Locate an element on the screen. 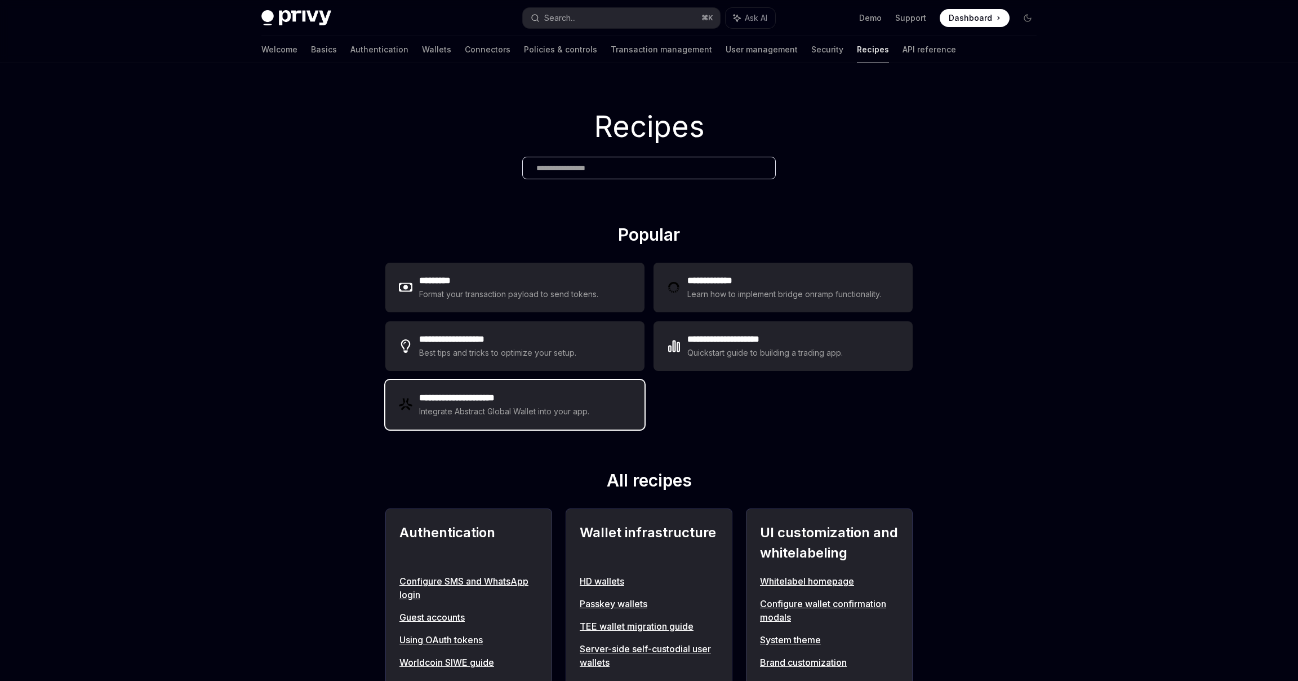 The width and height of the screenshot is (1298, 681). a: HD wallets is located at coordinates (649, 581).